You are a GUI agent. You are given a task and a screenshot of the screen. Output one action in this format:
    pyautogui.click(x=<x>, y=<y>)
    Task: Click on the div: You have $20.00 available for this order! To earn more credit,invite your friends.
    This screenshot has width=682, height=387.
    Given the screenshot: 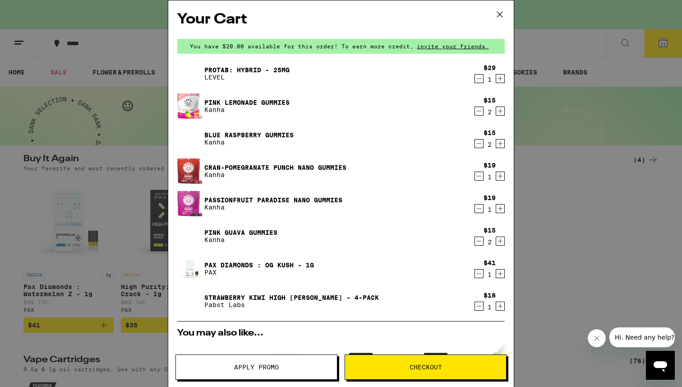 What is the action you would take?
    pyautogui.click(x=341, y=46)
    